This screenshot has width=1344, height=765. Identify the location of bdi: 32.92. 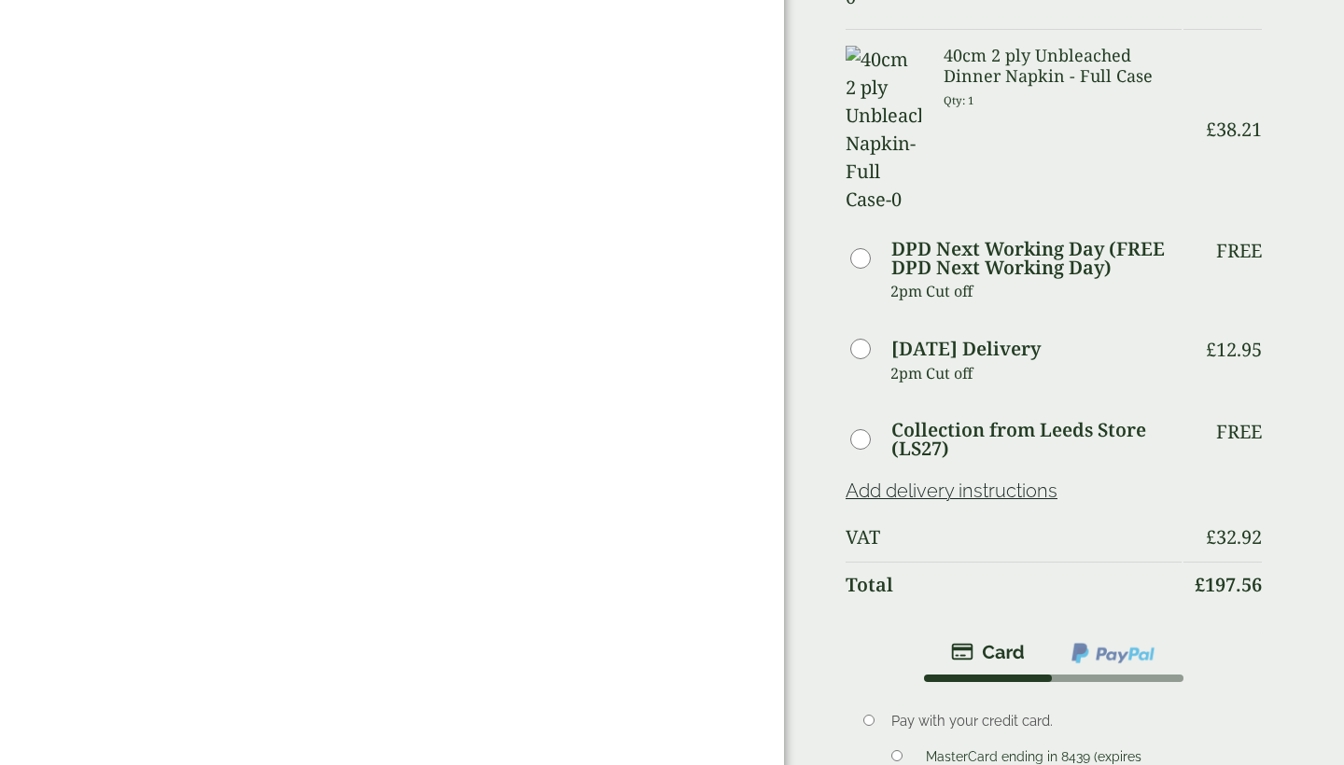
(1234, 537).